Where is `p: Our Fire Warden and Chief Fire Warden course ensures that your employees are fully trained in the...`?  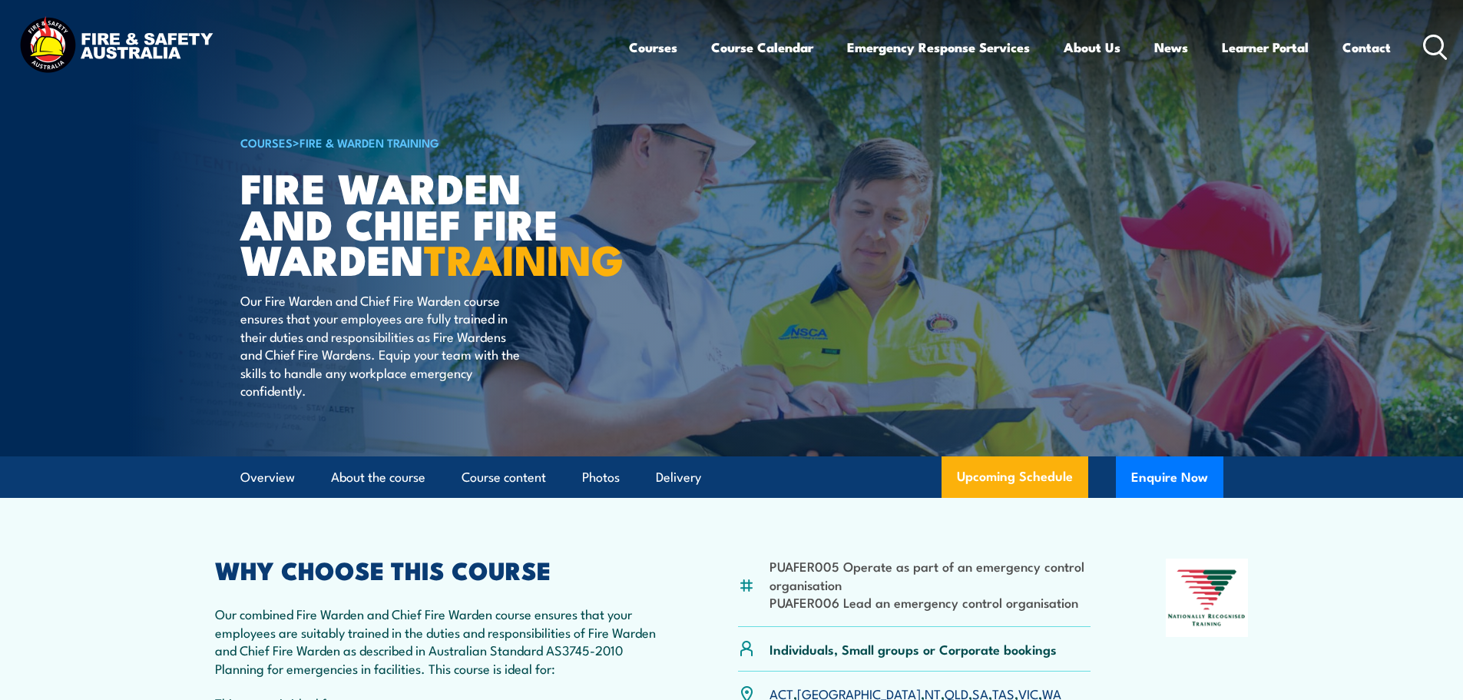
p: Our Fire Warden and Chief Fire Warden course ensures that your employees are fully trained in the... is located at coordinates (380, 345).